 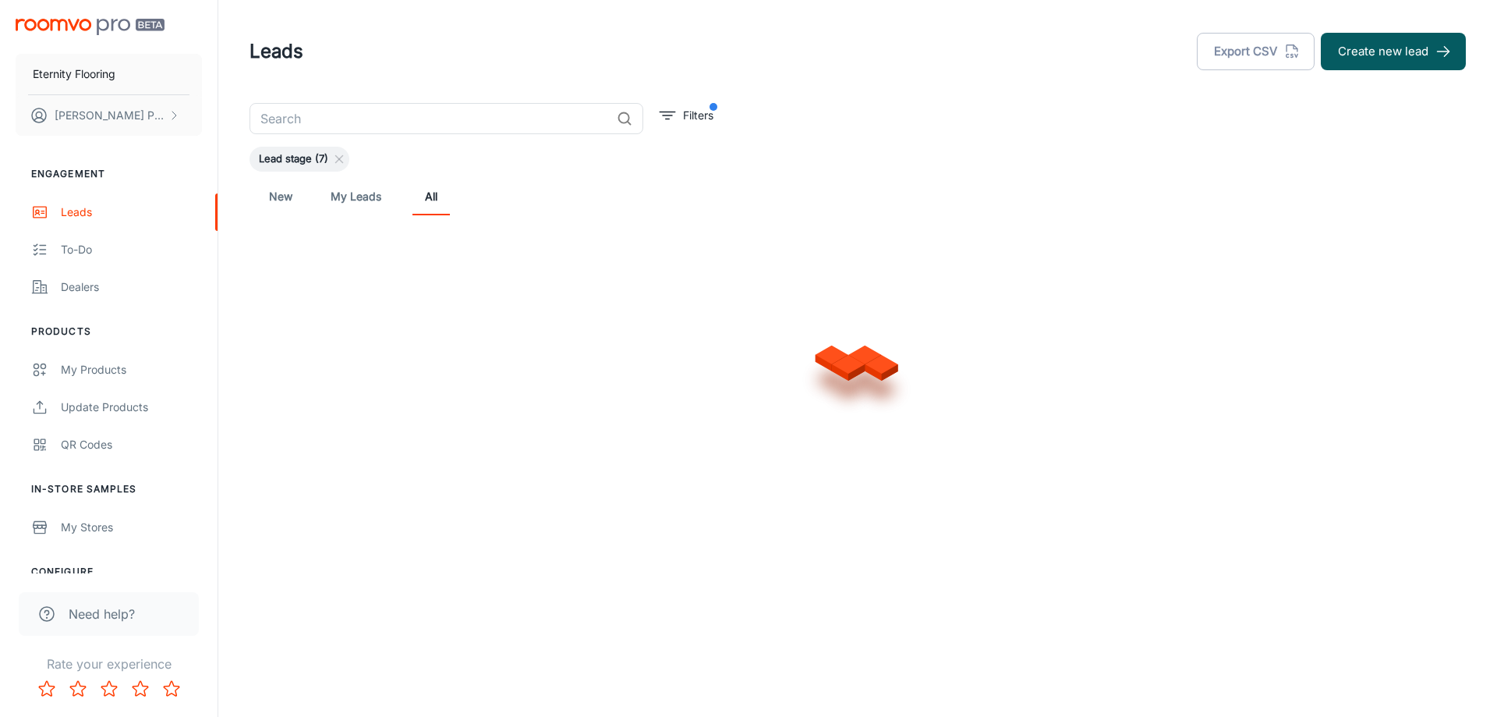 What do you see at coordinates (90, 27) in the screenshot?
I see `img: Roomvo PRO Beta` at bounding box center [90, 27].